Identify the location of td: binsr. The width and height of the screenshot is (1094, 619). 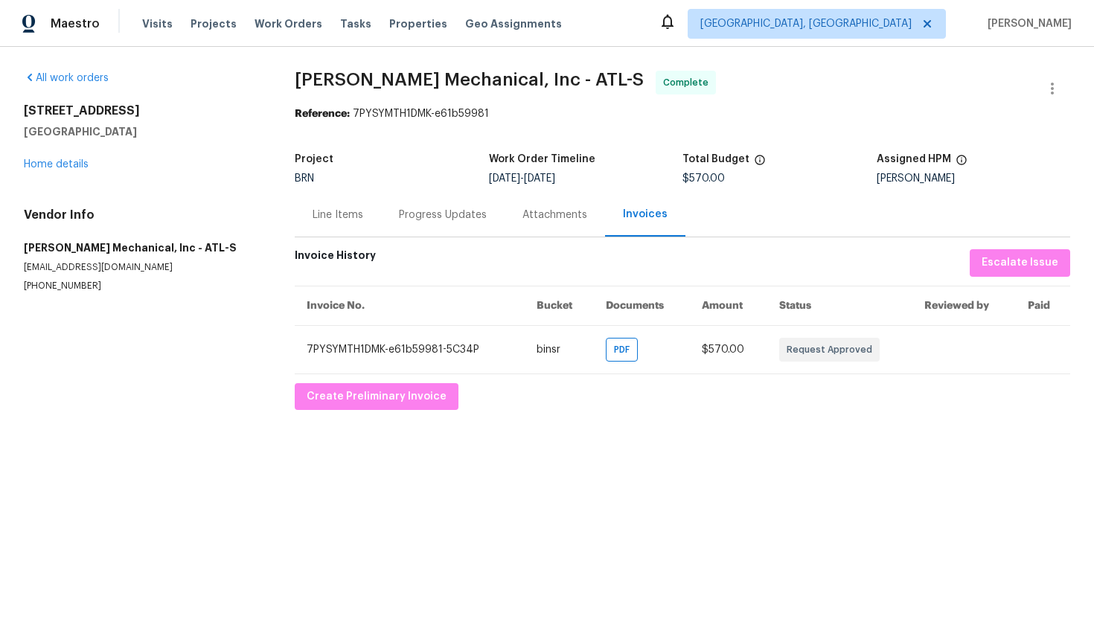
(560, 349).